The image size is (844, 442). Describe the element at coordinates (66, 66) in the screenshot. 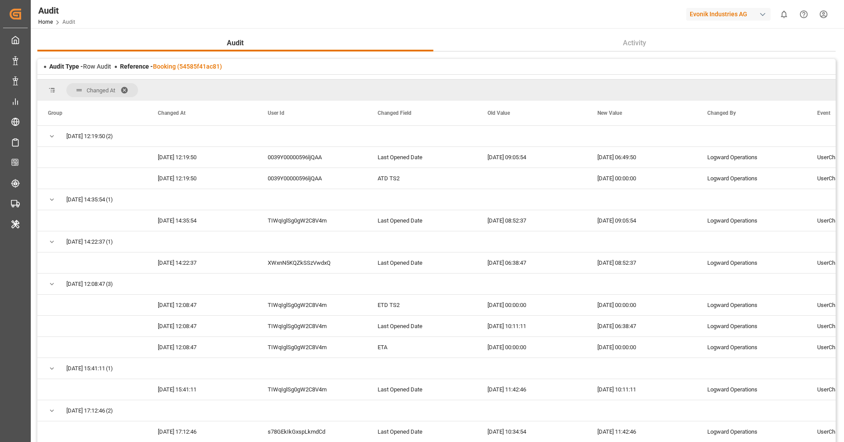

I see `span: Audit Type -` at that location.